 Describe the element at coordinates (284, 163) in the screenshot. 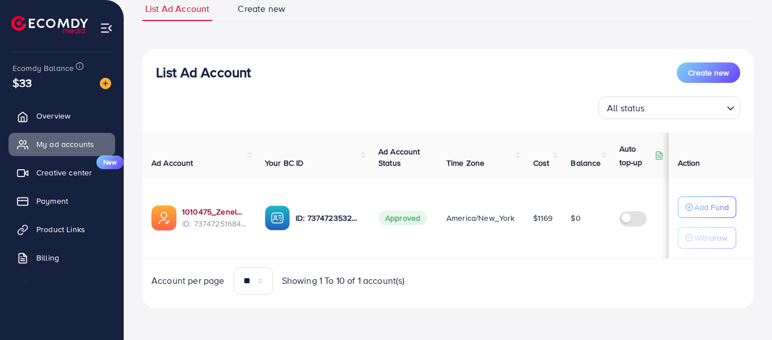

I see `span: Your BC ID` at that location.